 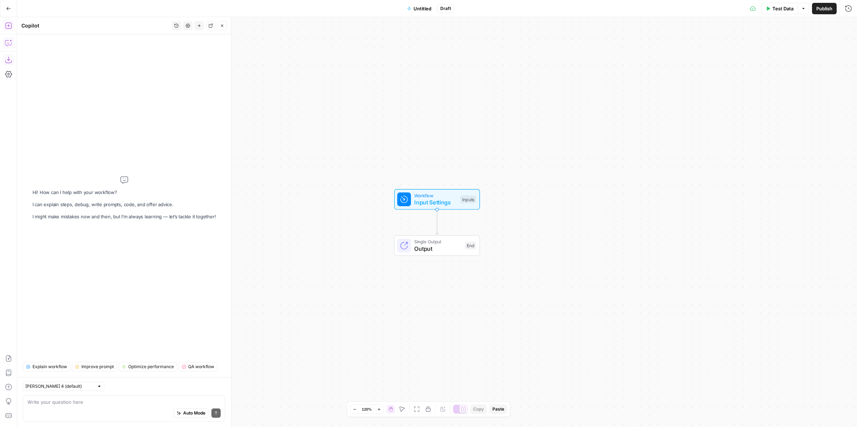 I want to click on div: Inputs, so click(x=468, y=200).